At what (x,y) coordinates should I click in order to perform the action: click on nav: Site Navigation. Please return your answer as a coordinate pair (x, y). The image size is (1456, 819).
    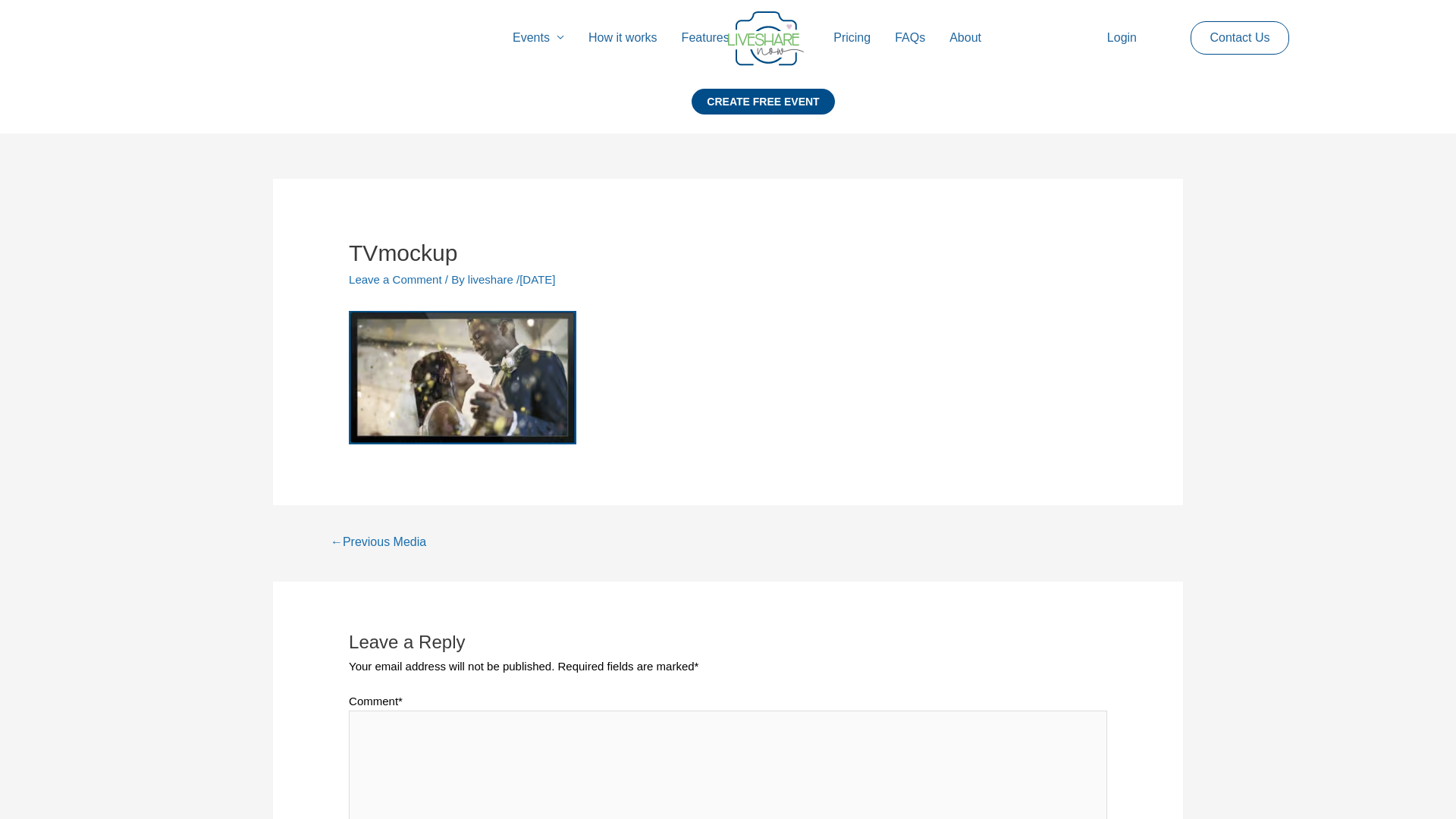
    Looking at the image, I should click on (728, 38).